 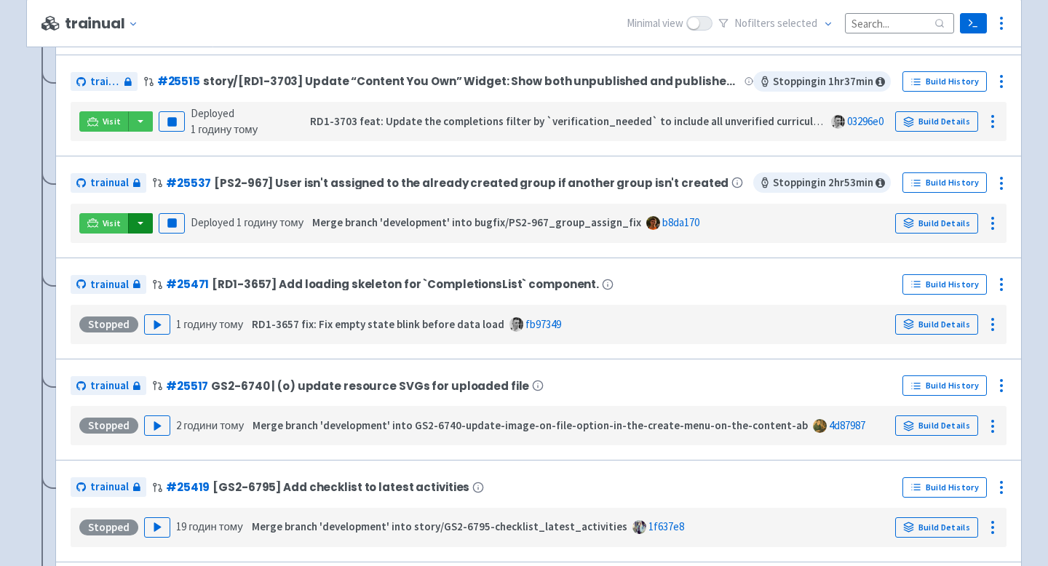 I want to click on strong: RD1-3703 feat: Update the completions filter by `verification_needed` to include all unverified c..., so click(x=571, y=121).